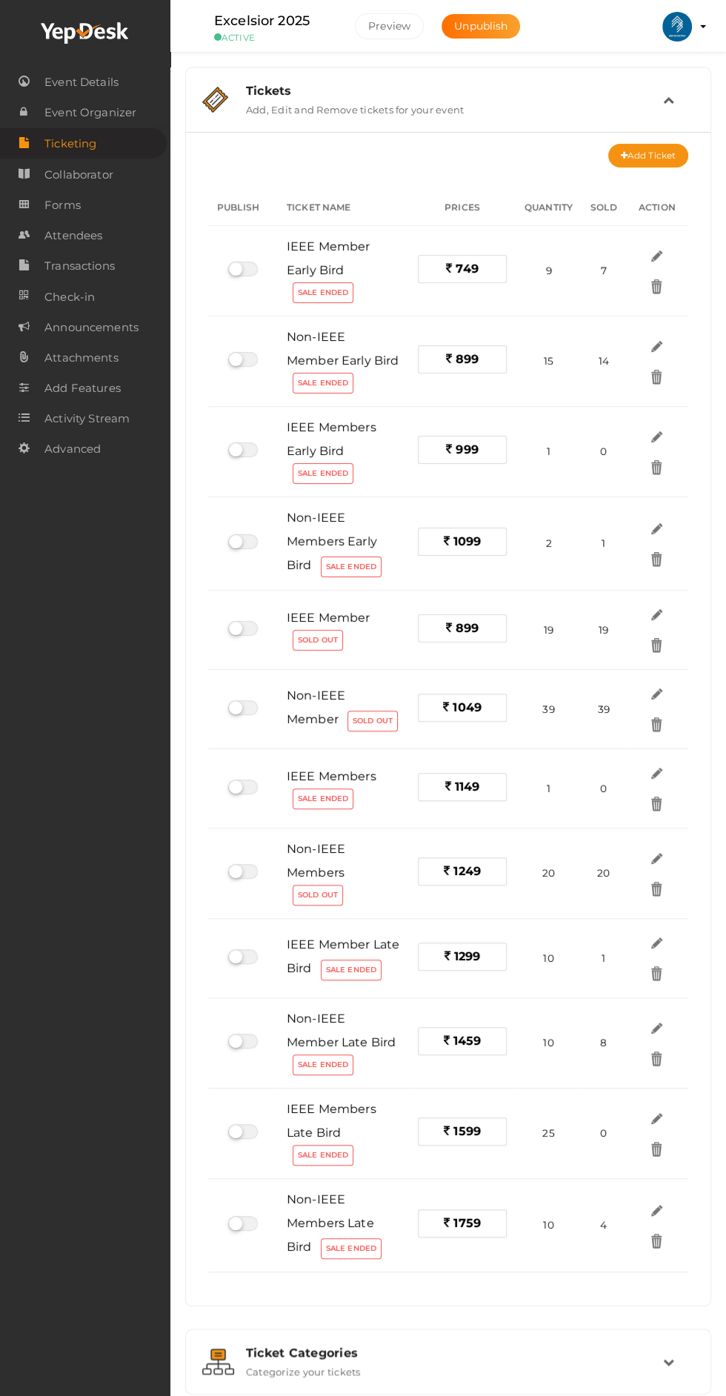 The image size is (726, 1396). Describe the element at coordinates (79, 175) in the screenshot. I see `span: Collaborator` at that location.